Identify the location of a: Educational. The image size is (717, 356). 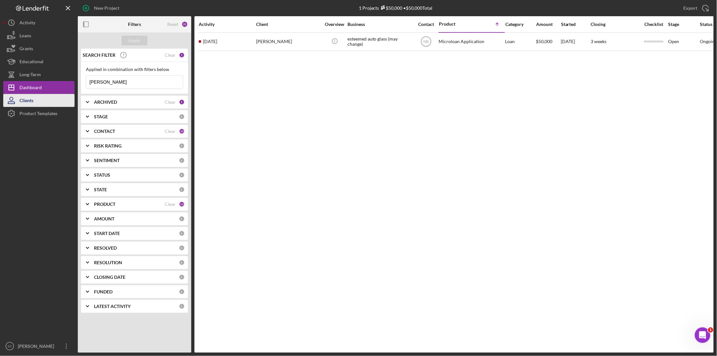
(39, 62).